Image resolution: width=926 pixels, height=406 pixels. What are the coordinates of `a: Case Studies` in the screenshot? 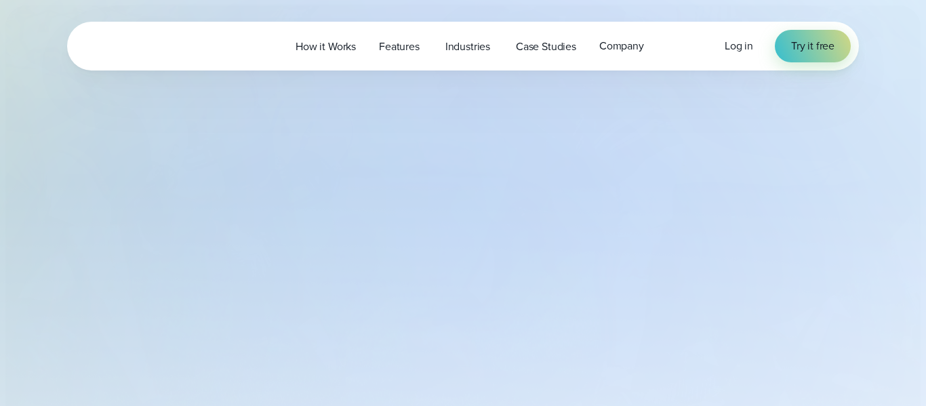 It's located at (546, 46).